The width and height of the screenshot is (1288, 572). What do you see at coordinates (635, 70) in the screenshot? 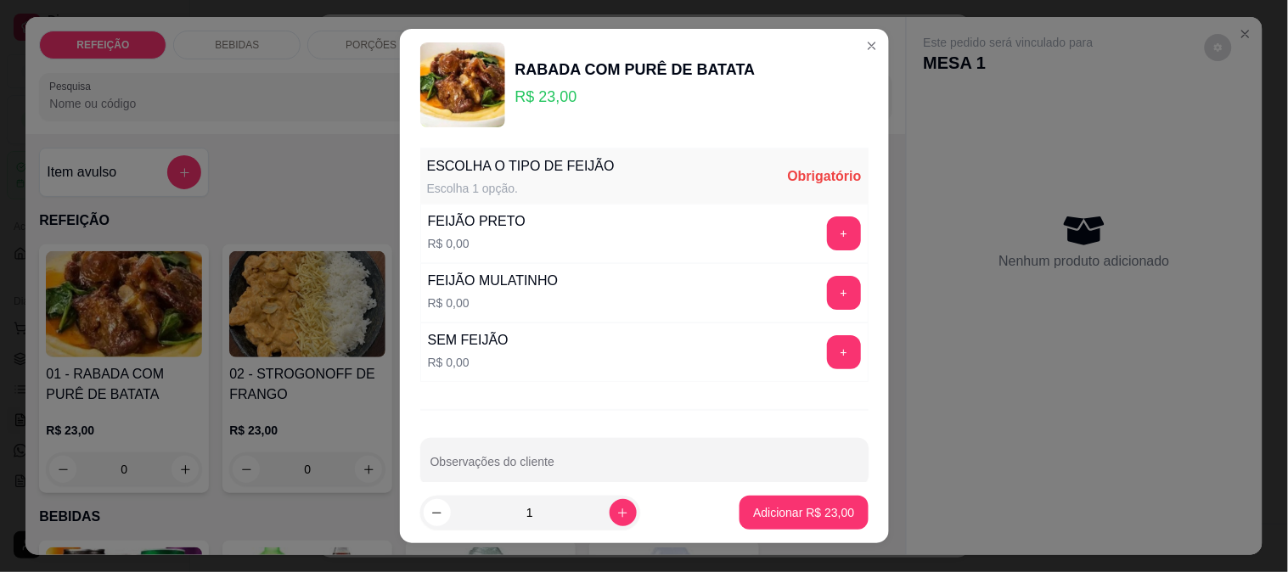
I see `div: RABADA COM PURÊ DE BATATA` at bounding box center [635, 70].